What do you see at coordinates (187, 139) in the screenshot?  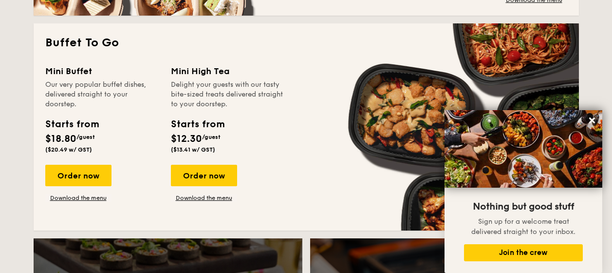 I see `span: $12.30` at bounding box center [187, 139].